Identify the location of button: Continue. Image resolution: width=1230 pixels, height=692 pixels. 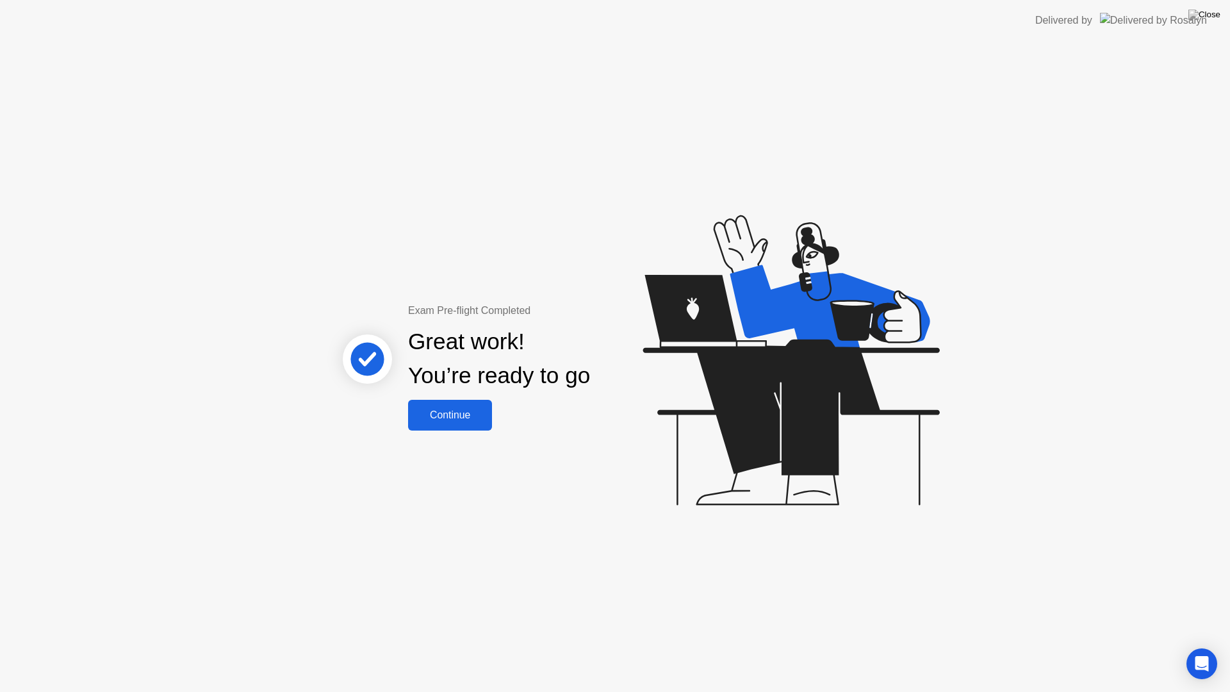
(450, 415).